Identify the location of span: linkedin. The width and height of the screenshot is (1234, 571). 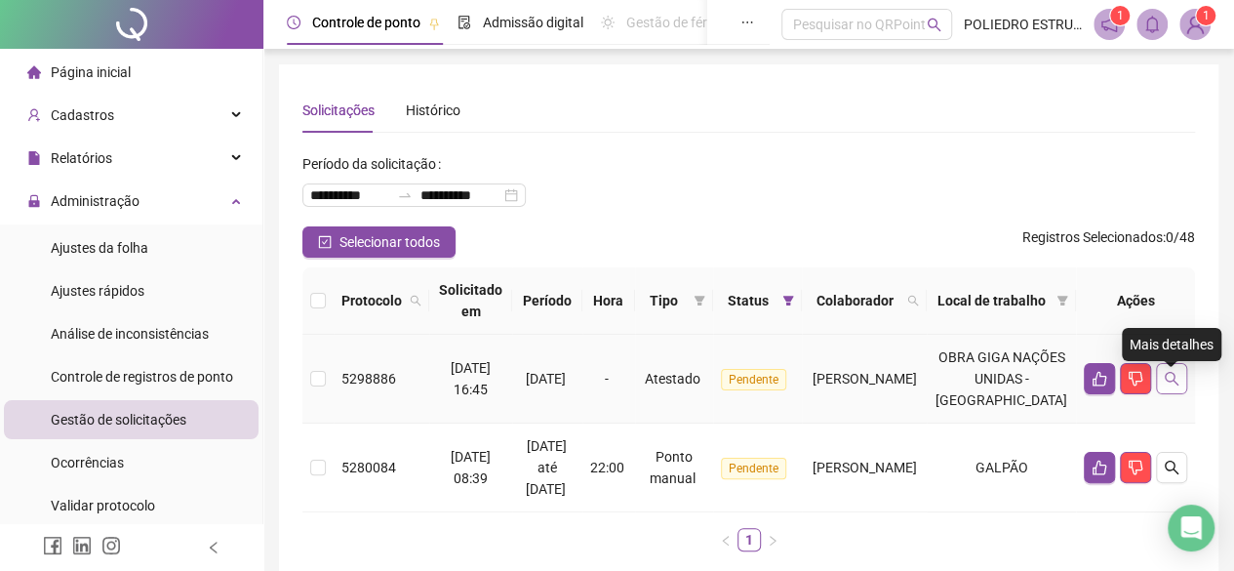
(82, 545).